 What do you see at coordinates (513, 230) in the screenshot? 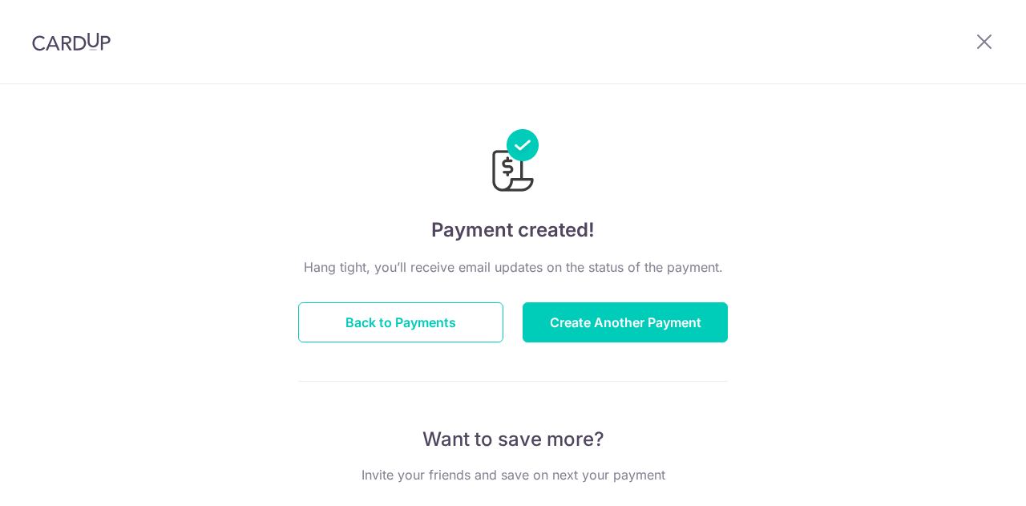
I see `h4: Payment created!` at bounding box center [513, 230].